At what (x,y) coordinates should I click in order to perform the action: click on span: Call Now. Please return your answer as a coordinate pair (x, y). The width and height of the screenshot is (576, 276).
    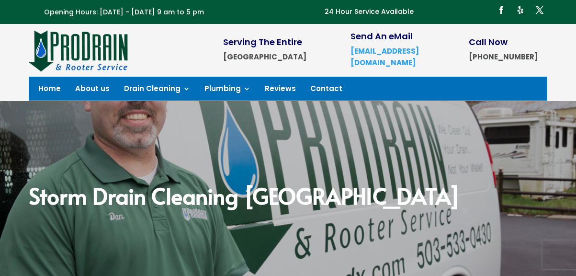
    Looking at the image, I should click on (488, 42).